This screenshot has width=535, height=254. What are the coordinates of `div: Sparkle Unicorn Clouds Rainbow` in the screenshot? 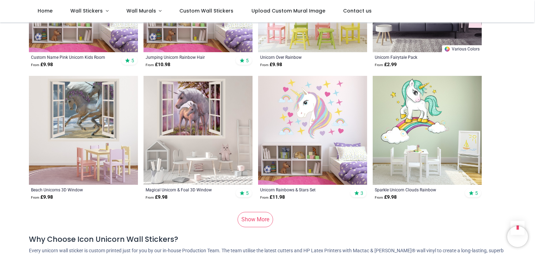 It's located at (416, 190).